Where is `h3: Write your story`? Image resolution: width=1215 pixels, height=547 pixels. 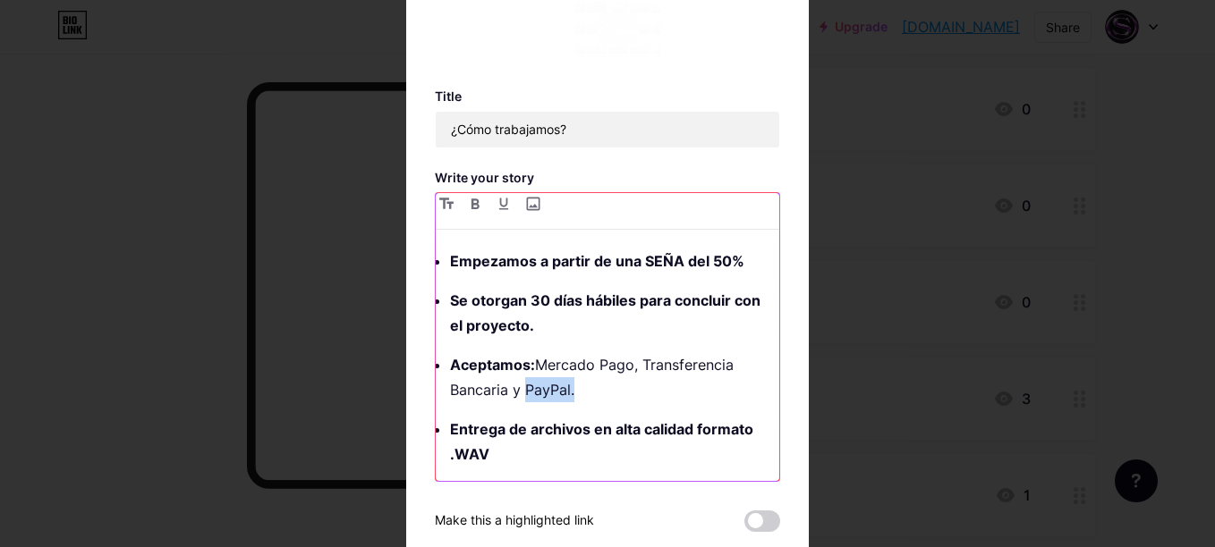
h3: Write your story is located at coordinates (607, 177).